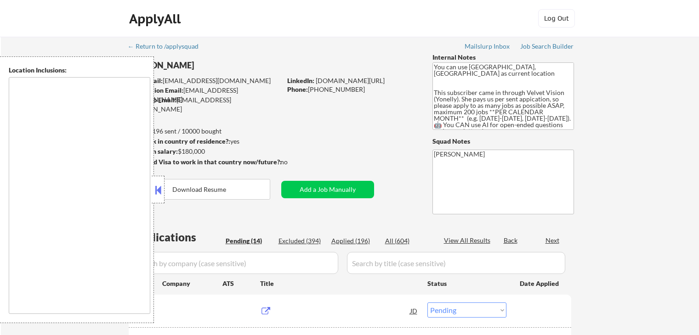 This screenshot has height=335, width=699. I want to click on div: Location Inclusions:, so click(79, 70).